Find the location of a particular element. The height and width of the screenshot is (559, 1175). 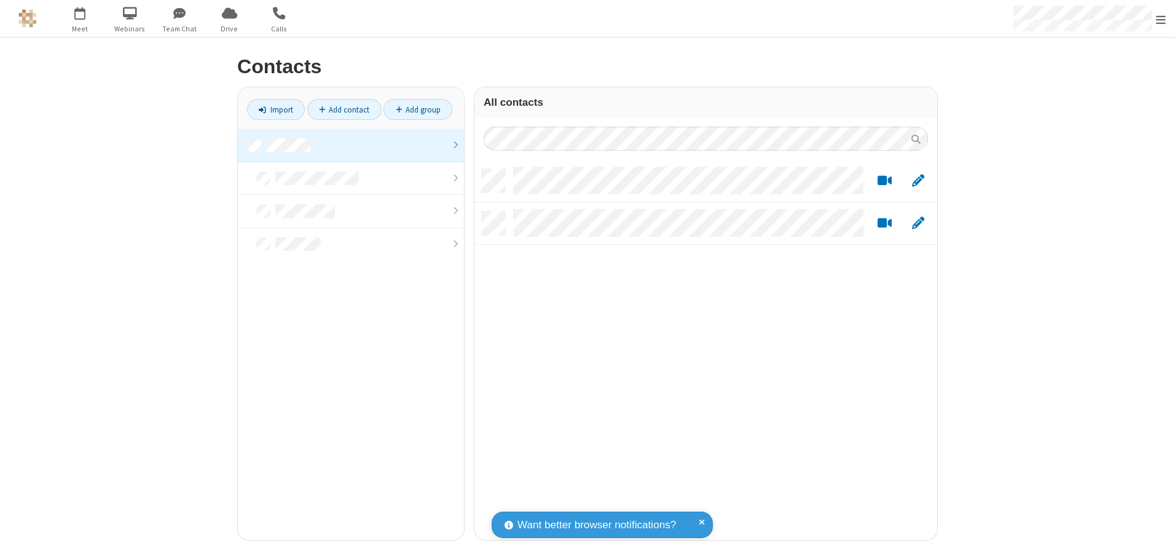

span: Drive is located at coordinates (229, 29).